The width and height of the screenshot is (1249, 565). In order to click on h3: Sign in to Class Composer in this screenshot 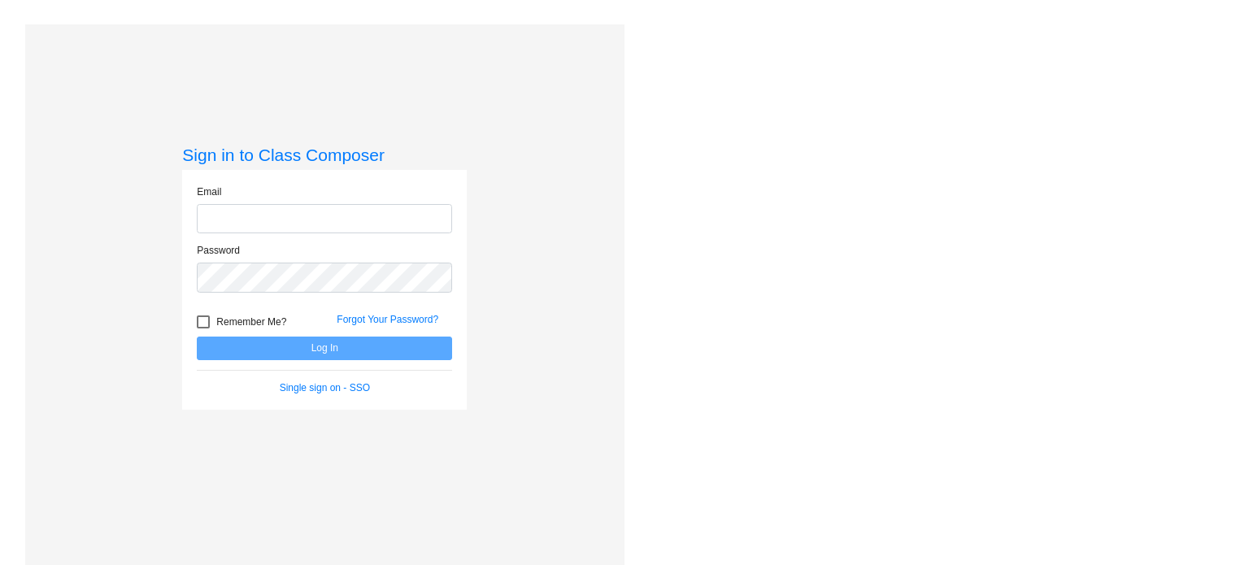, I will do `click(324, 154)`.